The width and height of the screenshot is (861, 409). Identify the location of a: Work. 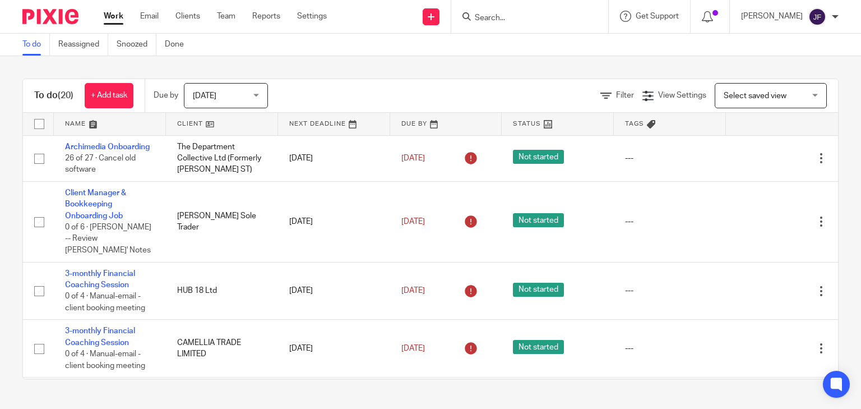
(113, 16).